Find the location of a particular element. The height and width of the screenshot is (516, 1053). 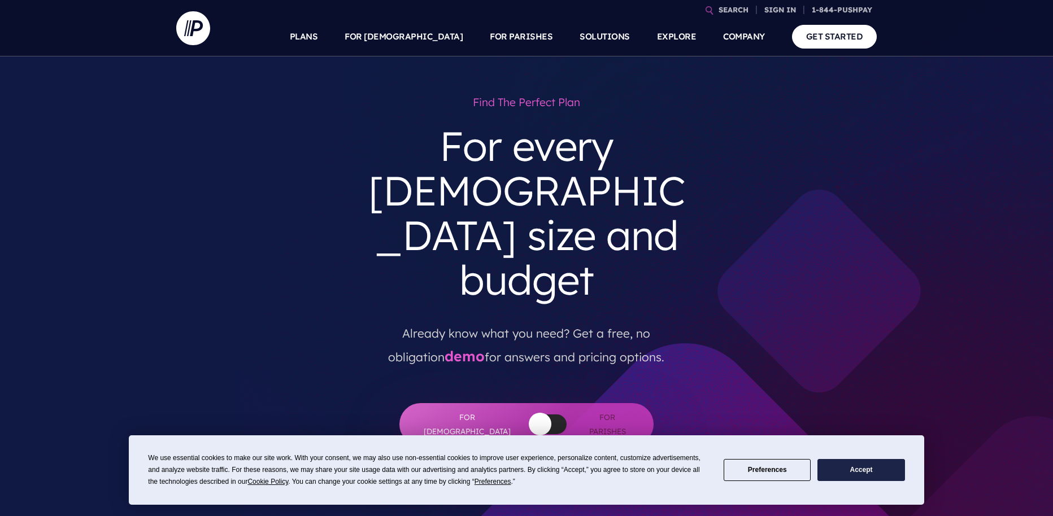

a: COMPANY is located at coordinates (744, 37).